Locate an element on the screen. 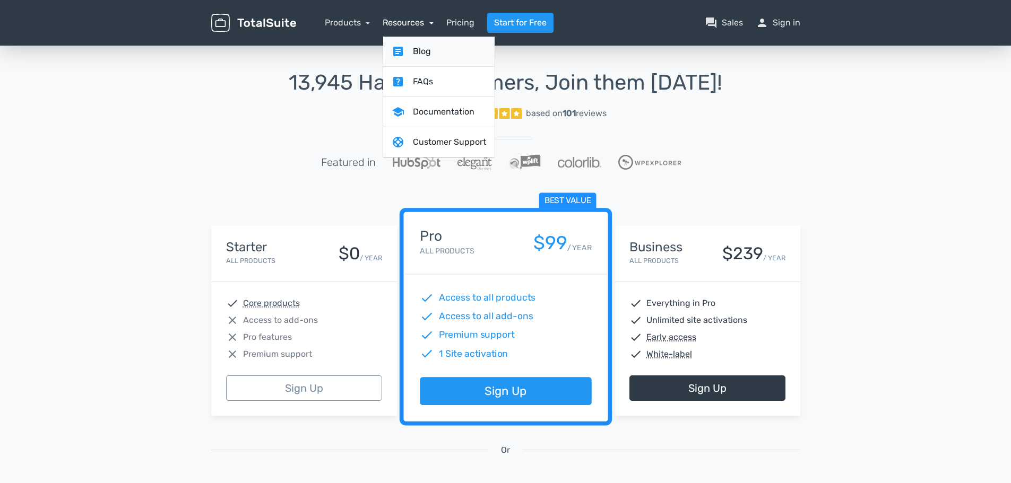  a: Excellent 5/5 based on101reviews is located at coordinates (506, 114).